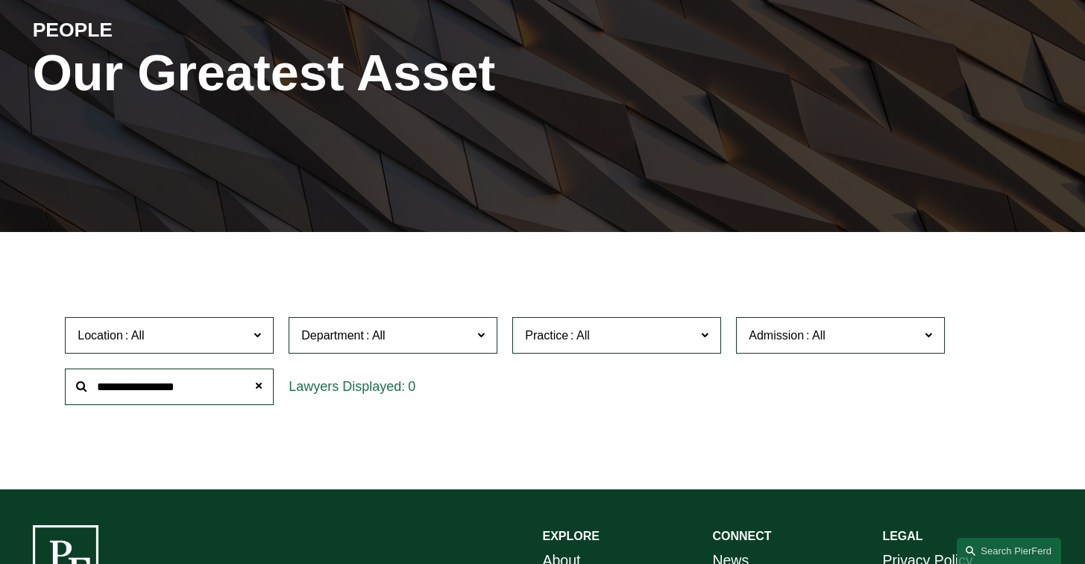  What do you see at coordinates (100, 335) in the screenshot?
I see `span: Location` at bounding box center [100, 335].